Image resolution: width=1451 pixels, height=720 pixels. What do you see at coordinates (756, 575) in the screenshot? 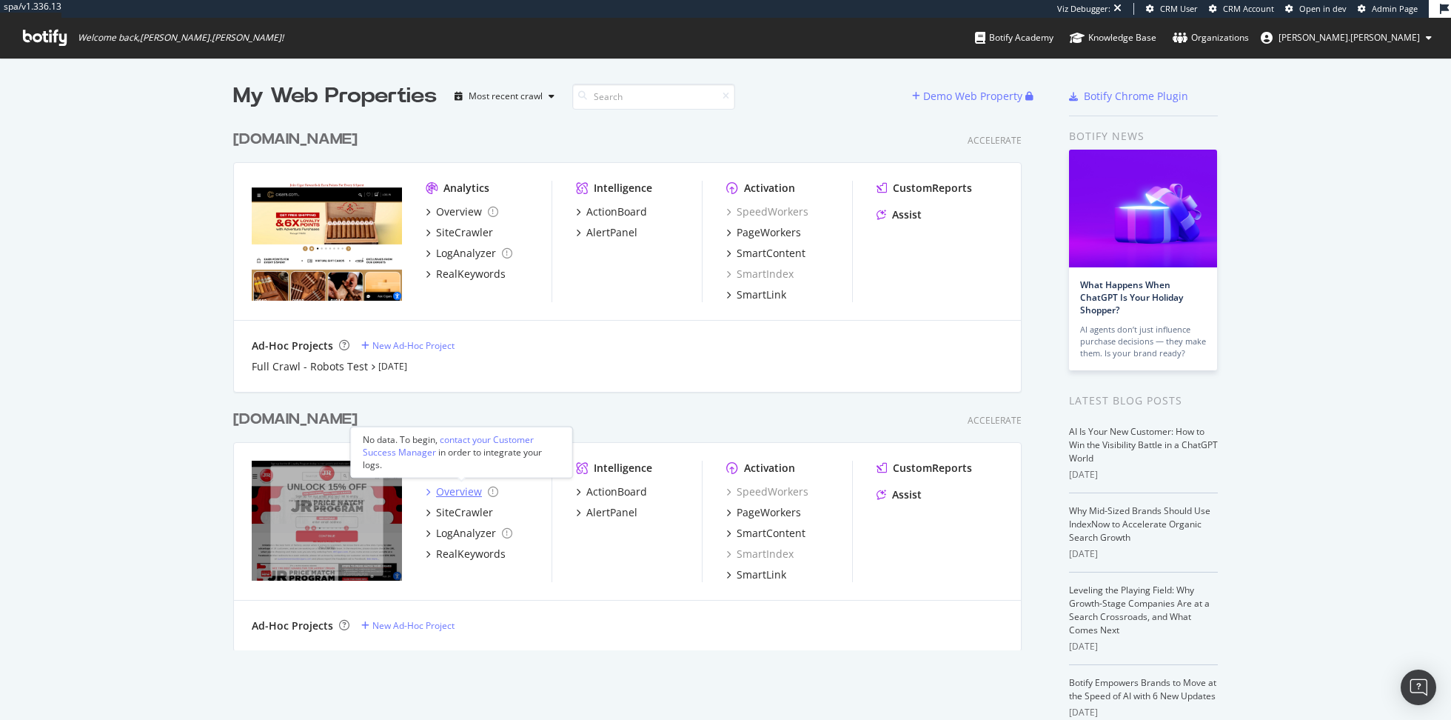
I see `a: SmartLink` at bounding box center [756, 575].